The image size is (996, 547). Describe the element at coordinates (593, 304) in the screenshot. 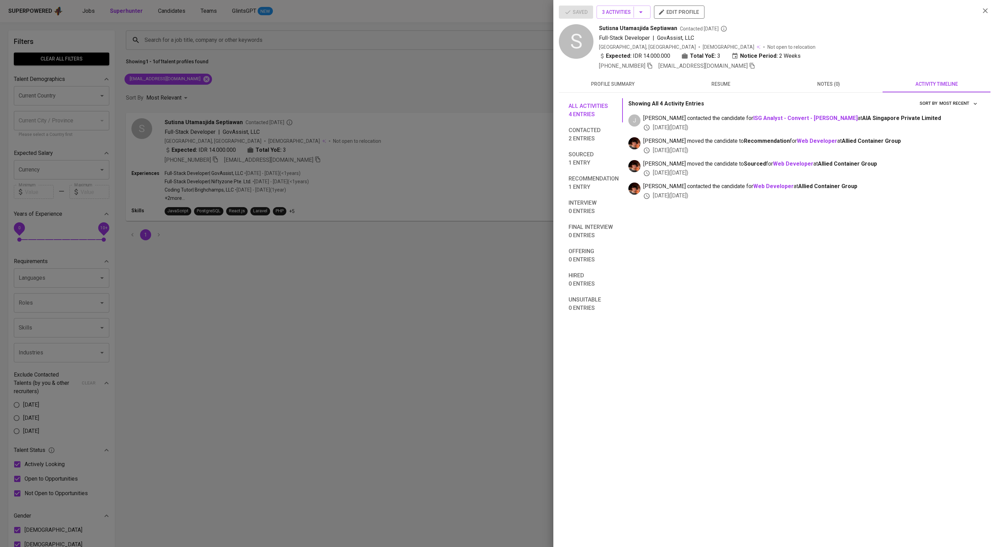

I see `span: Unsuitable 0 entries` at that location.